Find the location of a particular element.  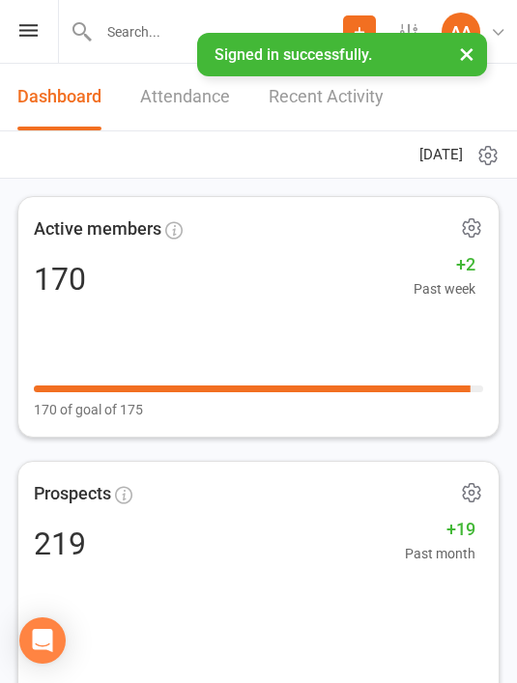

span: Signed in successfully. is located at coordinates (293, 54).